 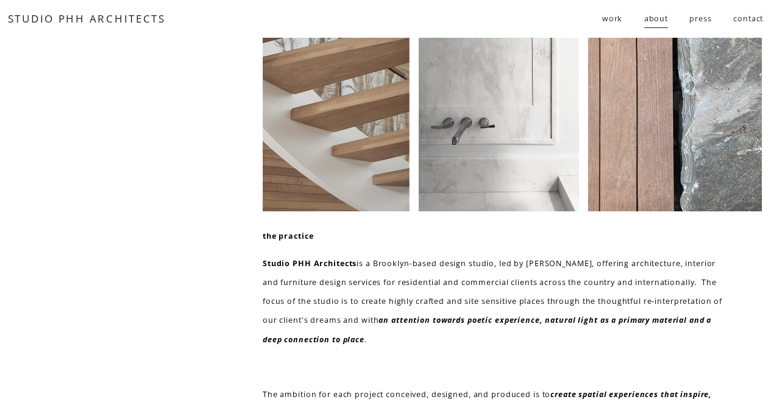 I want to click on a: contact, so click(x=748, y=19).